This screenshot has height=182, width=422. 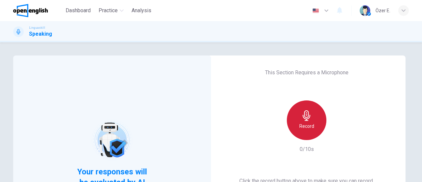 What do you see at coordinates (78, 11) in the screenshot?
I see `button: Dashboard` at bounding box center [78, 11].